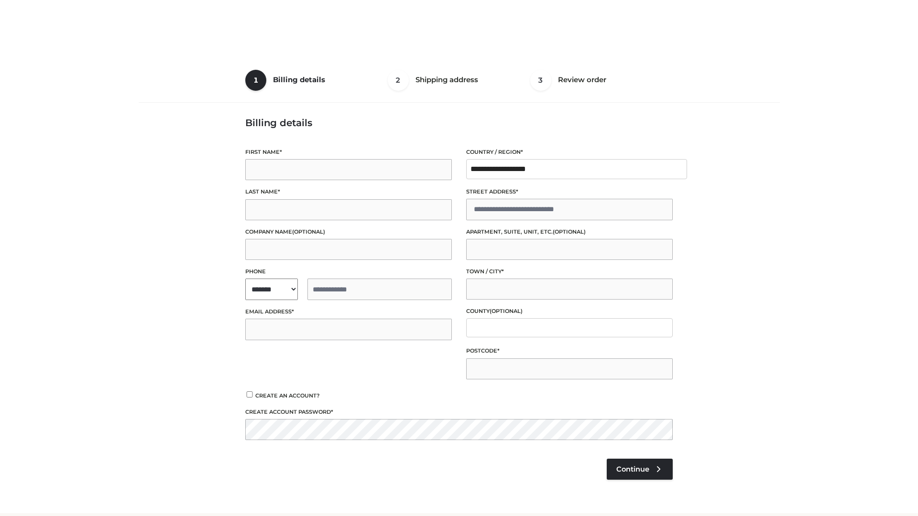  I want to click on label: County, so click(569, 311).